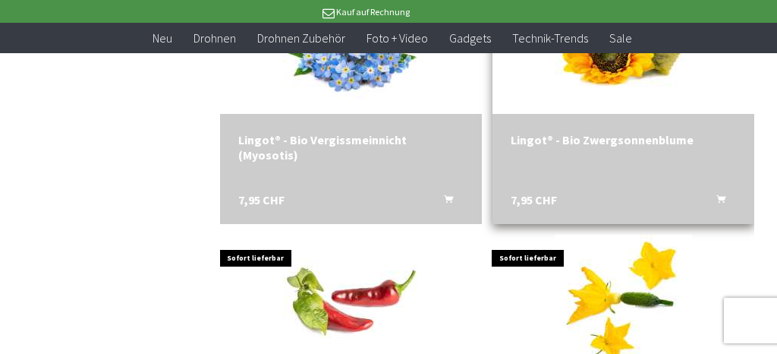  What do you see at coordinates (301, 38) in the screenshot?
I see `a: Drohnen Zubehör` at bounding box center [301, 38].